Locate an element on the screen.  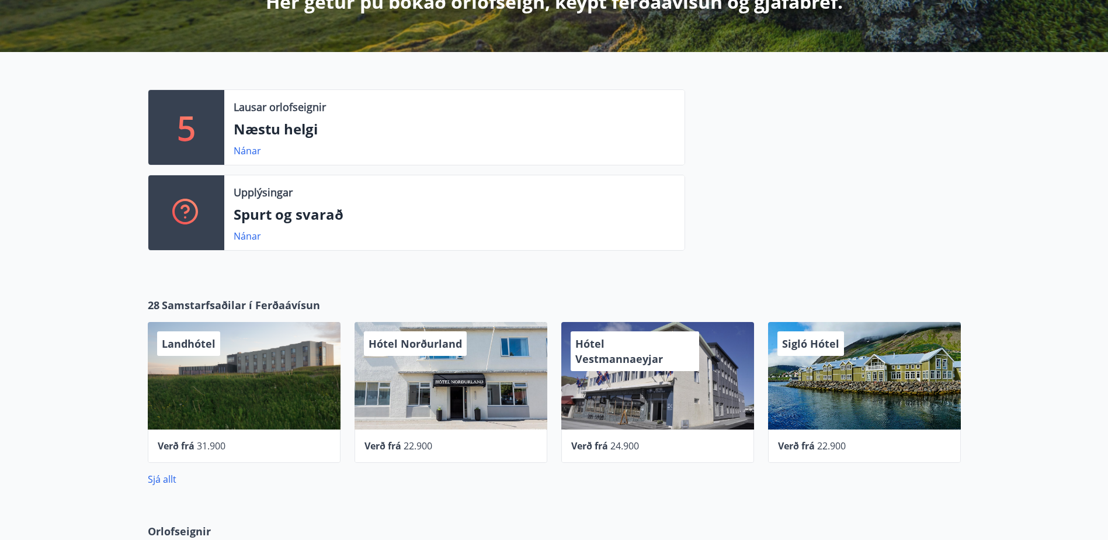
span: 31.900 is located at coordinates (211, 446).